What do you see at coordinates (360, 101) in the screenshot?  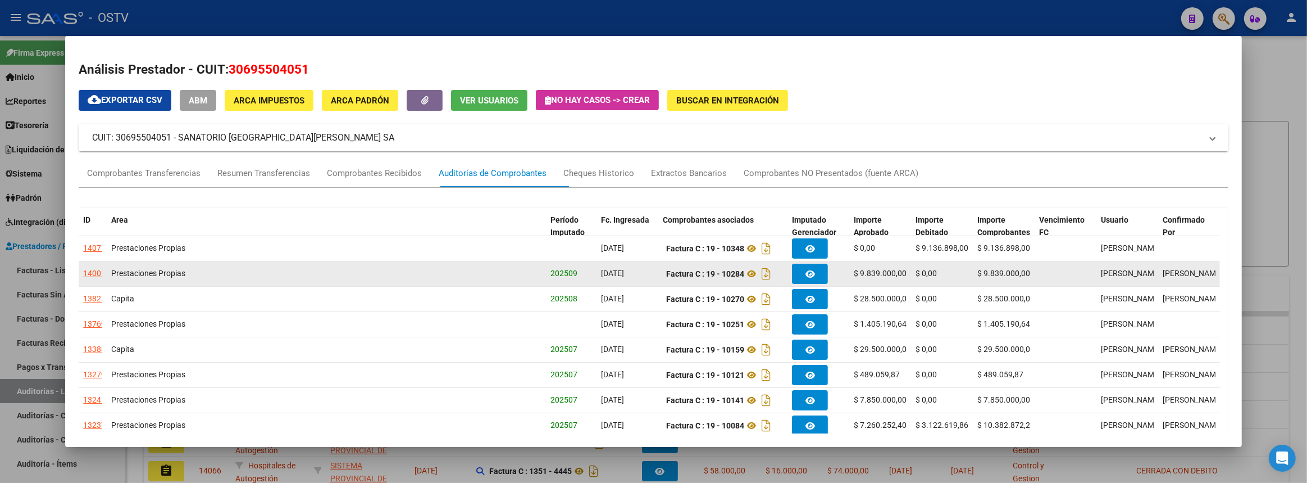 I see `span: ARCA Padrón` at bounding box center [360, 101].